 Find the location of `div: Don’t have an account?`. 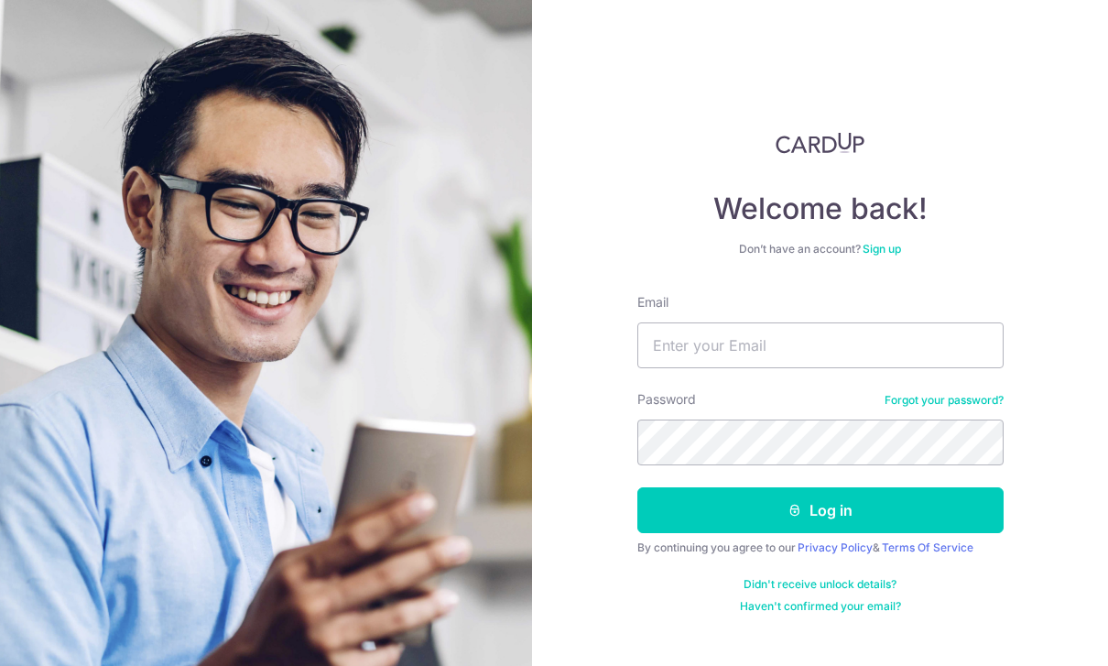

div: Don’t have an account? is located at coordinates (820, 249).